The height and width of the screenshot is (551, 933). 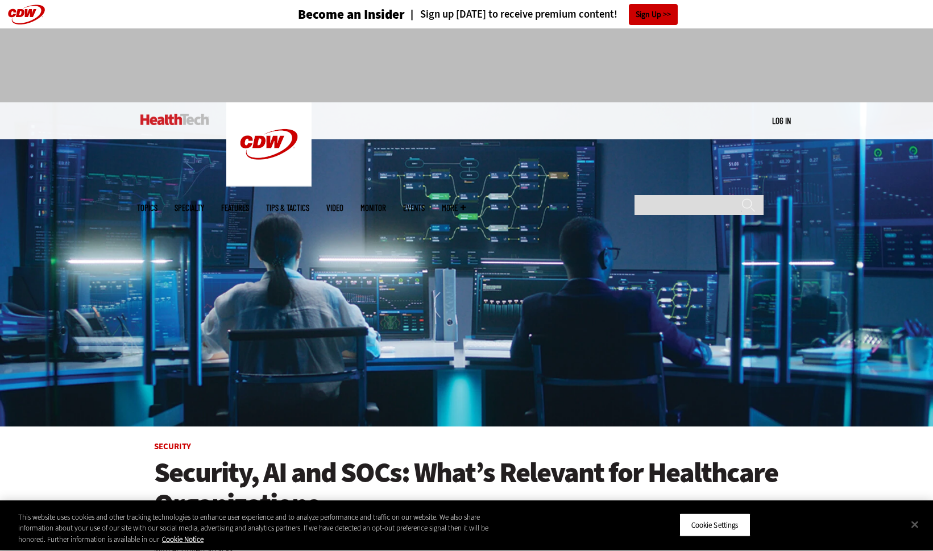 What do you see at coordinates (265, 528) in the screenshot?
I see `div: This website uses cookies and other tracking technologies to enhance user experience and to analy...` at bounding box center [265, 528].